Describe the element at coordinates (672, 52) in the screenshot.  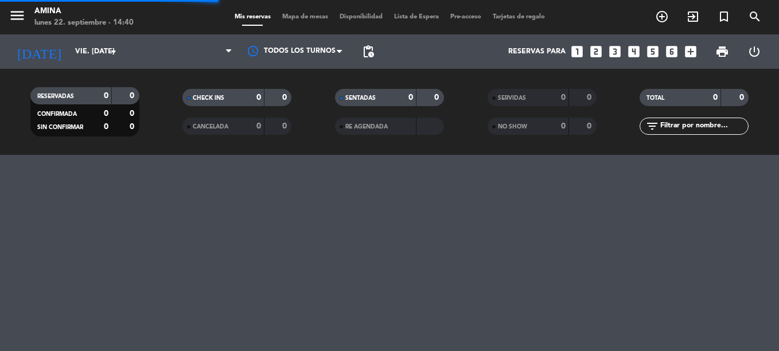
I see `i: looks_6` at that location.